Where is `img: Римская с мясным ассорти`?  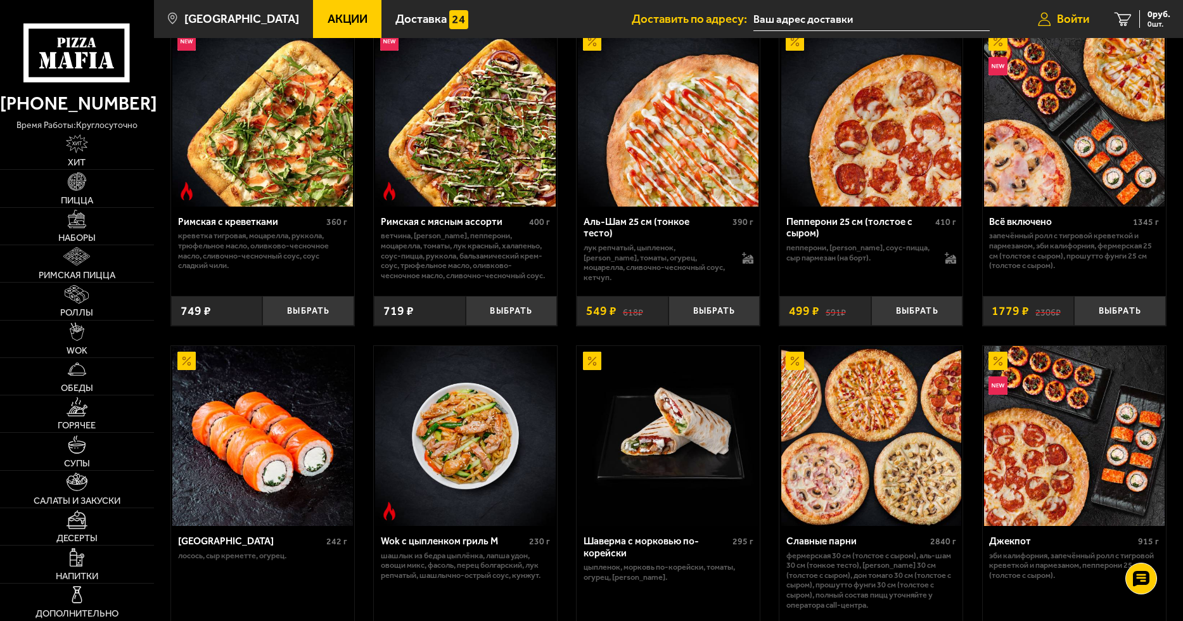
img: Римская с мясным ассорти is located at coordinates (465, 116).